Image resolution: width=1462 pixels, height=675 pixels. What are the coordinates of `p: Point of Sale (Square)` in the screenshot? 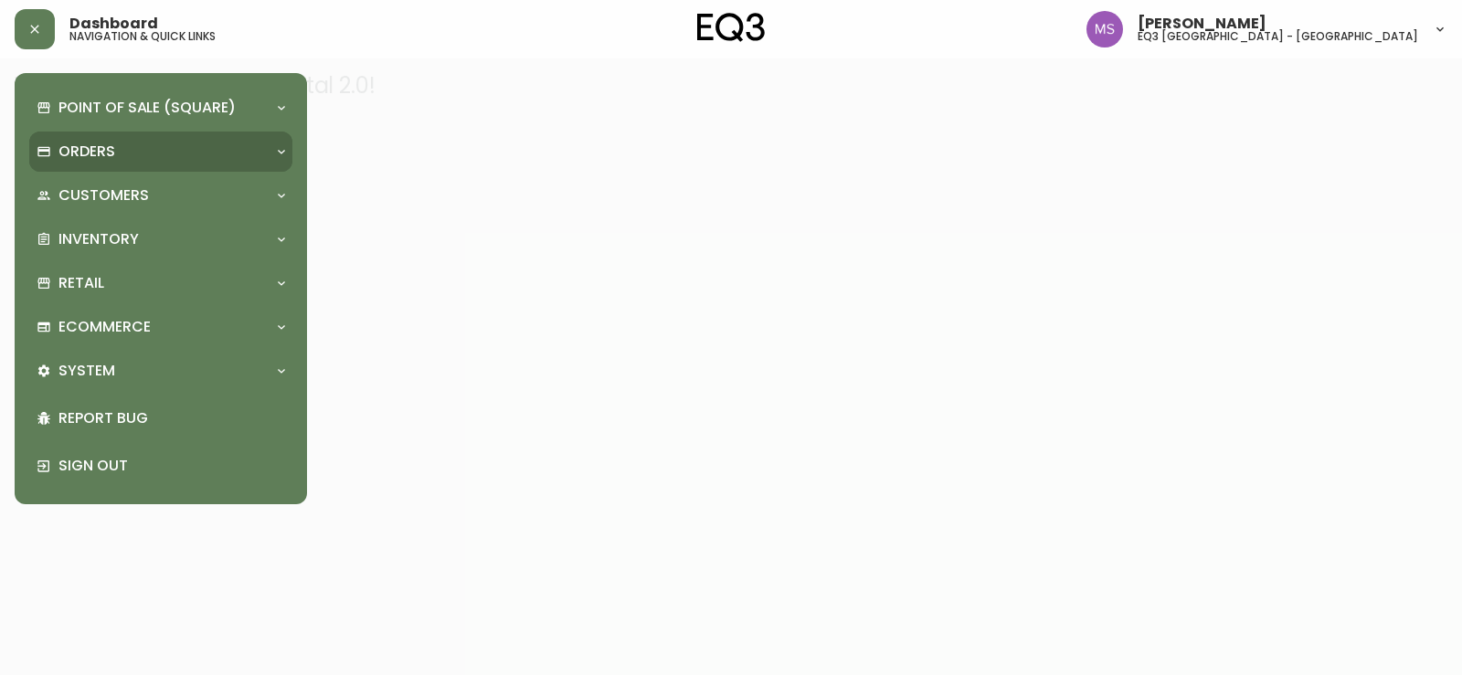 It's located at (147, 108).